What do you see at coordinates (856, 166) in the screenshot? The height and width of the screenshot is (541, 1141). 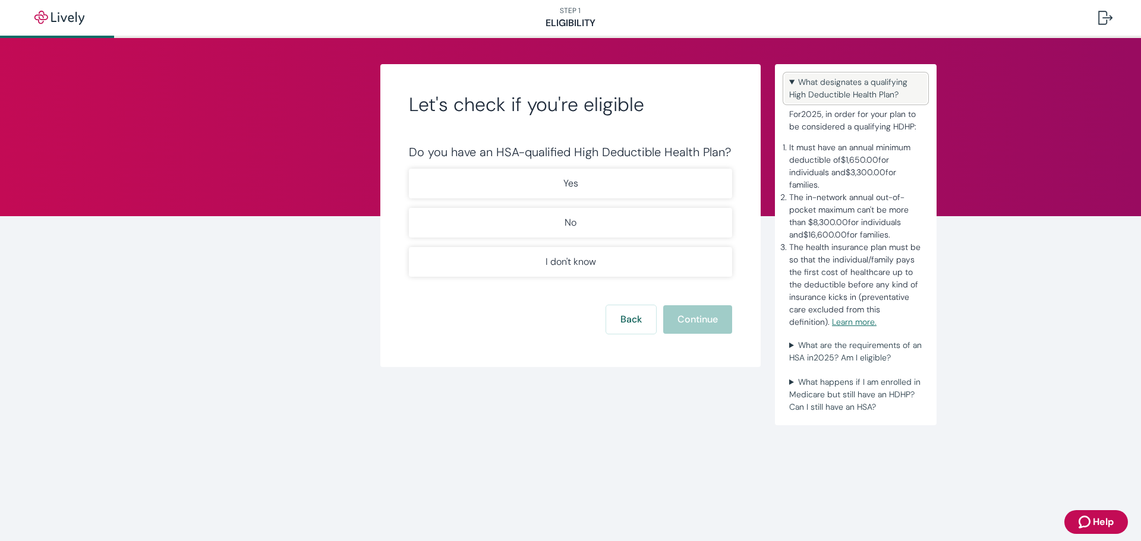 I see `li: It must have an annual minimum deductible of $1,650.00 for individuals and $3,300.00 for families.` at bounding box center [856, 166].